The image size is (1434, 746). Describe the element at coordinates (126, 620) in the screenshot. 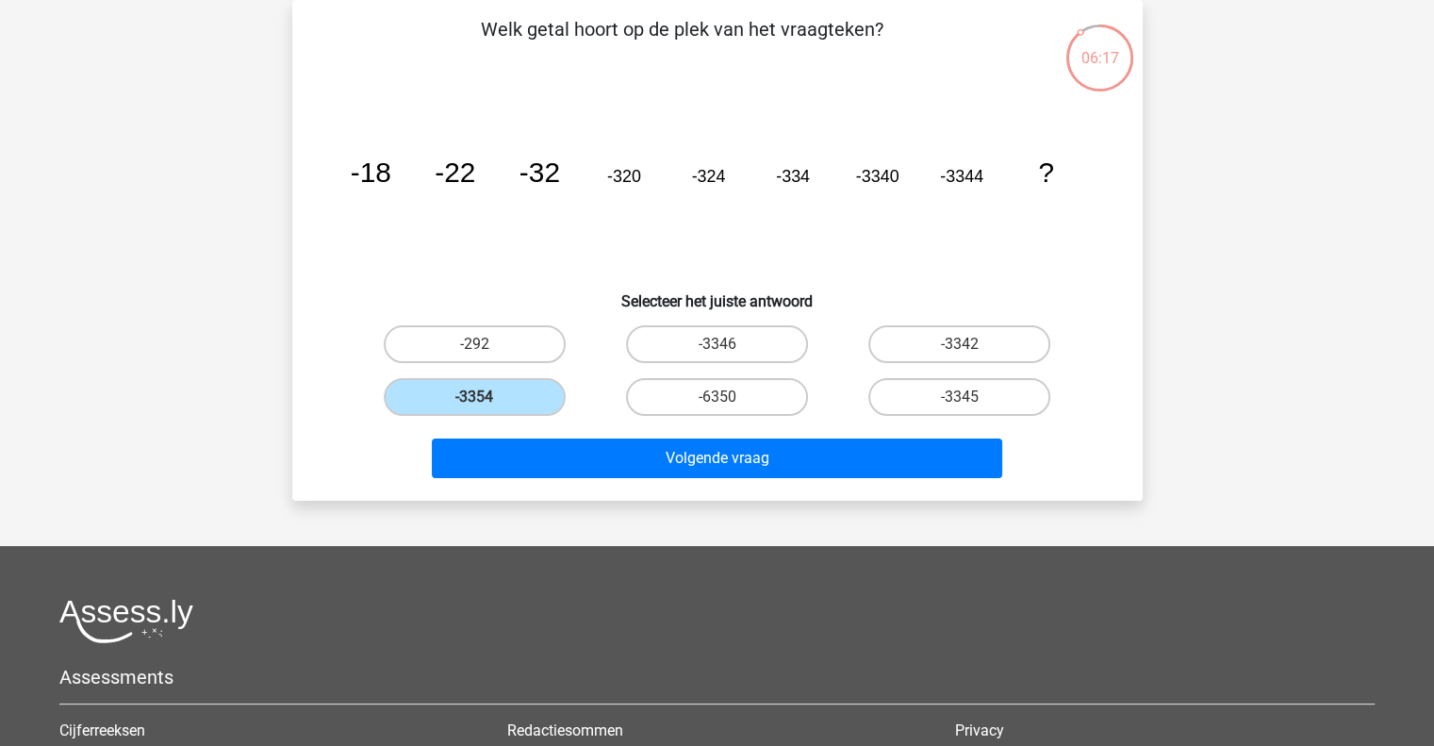

I see `img: Assessly logo` at that location.